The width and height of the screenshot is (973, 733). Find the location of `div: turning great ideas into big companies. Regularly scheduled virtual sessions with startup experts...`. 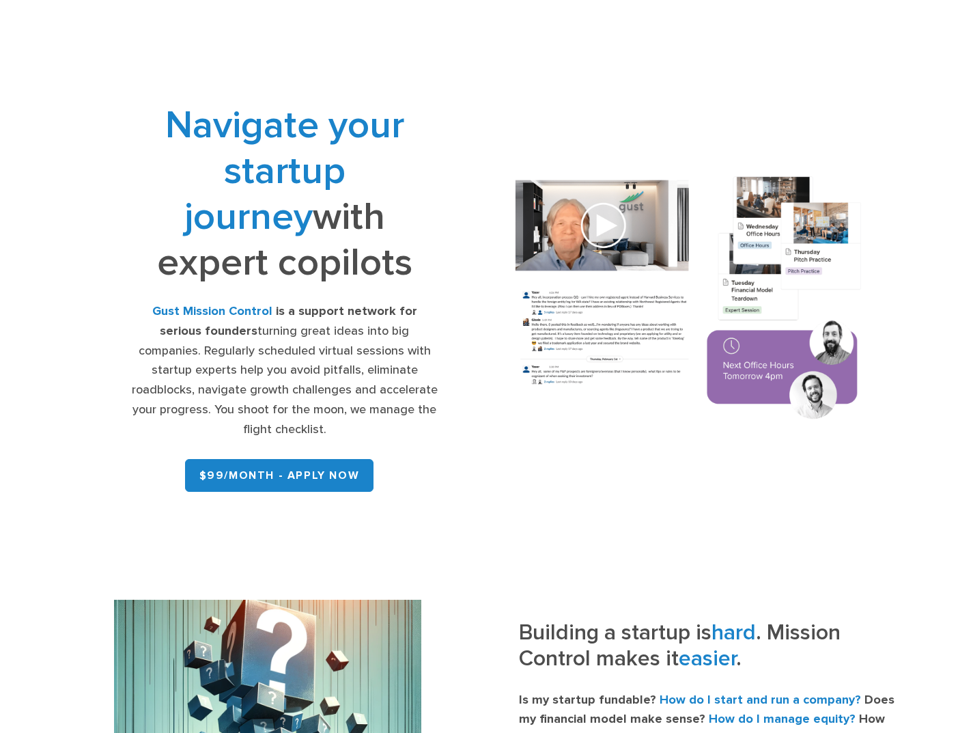

div: turning great ideas into big companies. Regularly scheduled virtual sessions with startup experts... is located at coordinates (284, 371).